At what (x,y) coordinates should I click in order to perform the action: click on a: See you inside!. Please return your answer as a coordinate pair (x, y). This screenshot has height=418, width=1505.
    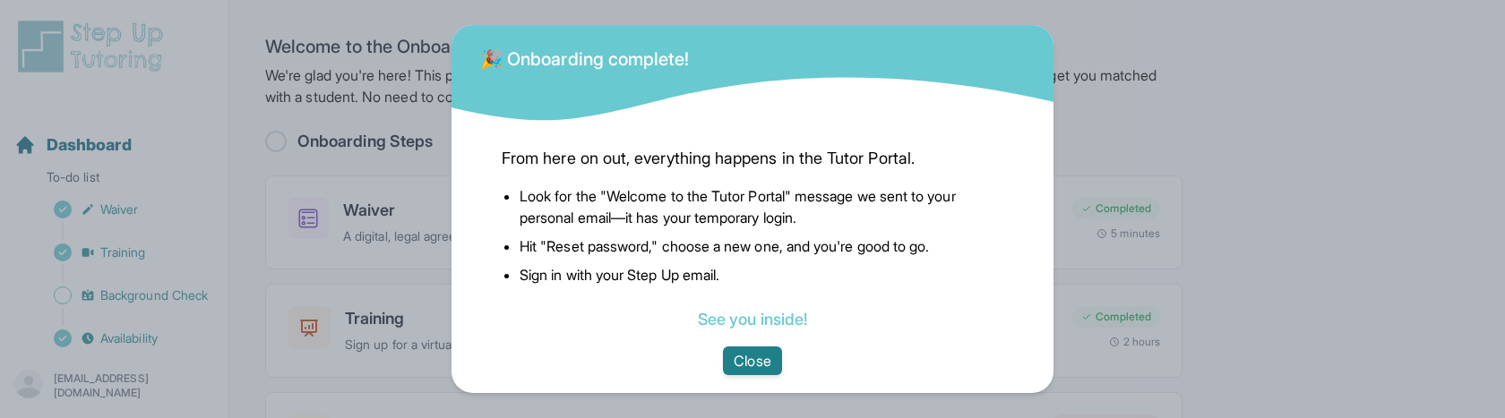
    Looking at the image, I should click on (753, 319).